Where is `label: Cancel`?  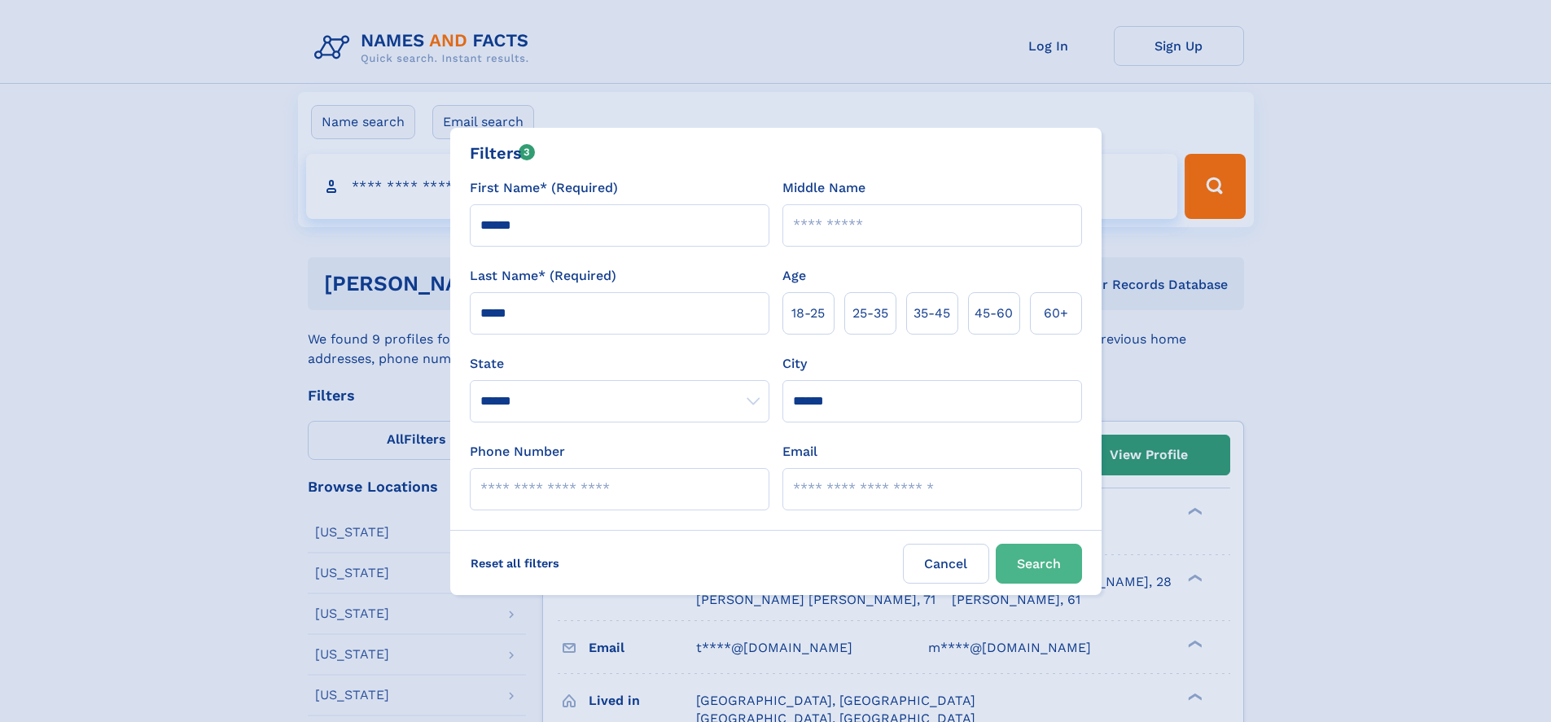 label: Cancel is located at coordinates (946, 564).